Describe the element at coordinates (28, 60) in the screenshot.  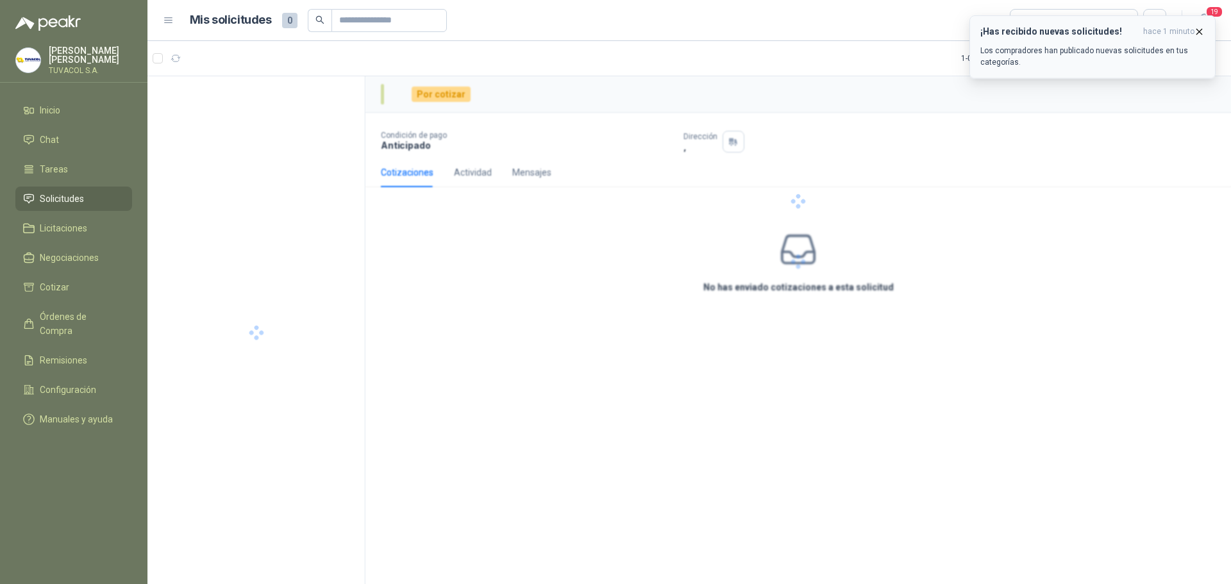
I see `img: Company Logo` at that location.